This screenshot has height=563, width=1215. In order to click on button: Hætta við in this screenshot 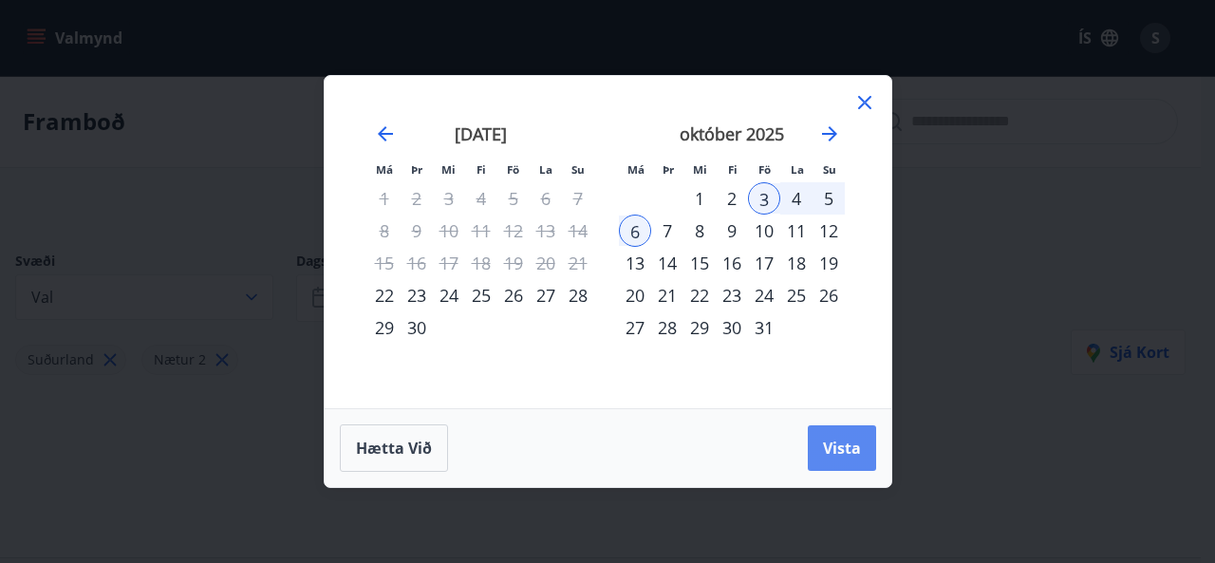, I will do `click(394, 448)`.